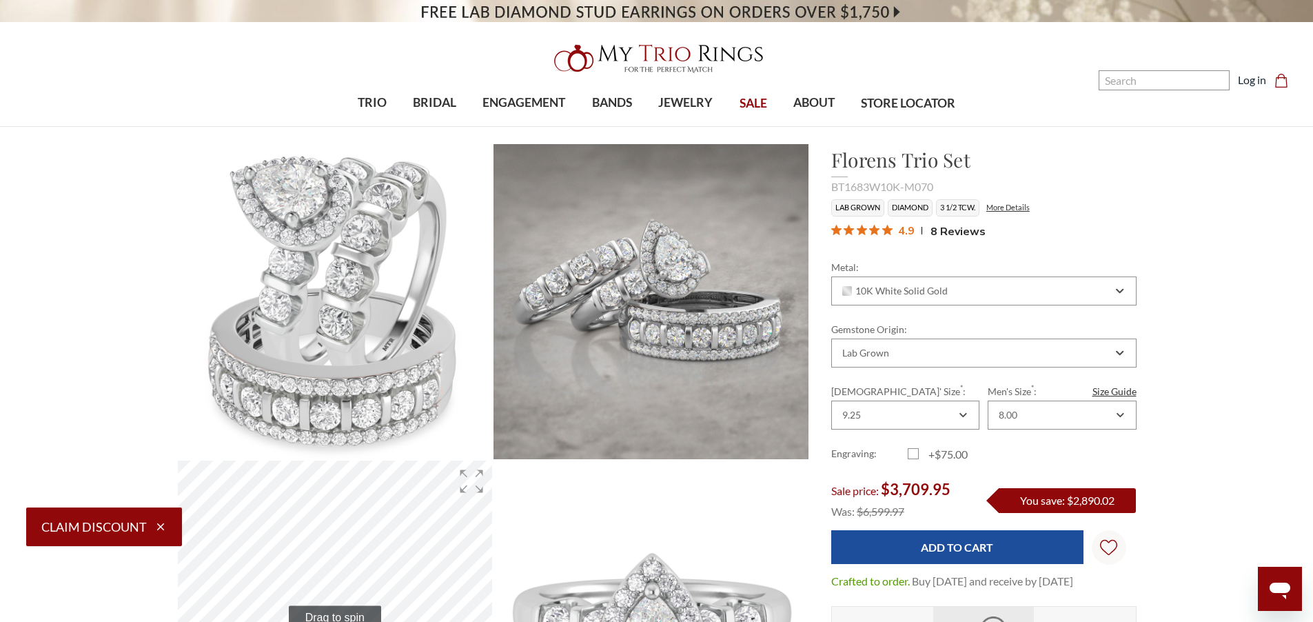 The width and height of the screenshot is (1313, 622). What do you see at coordinates (1062, 391) in the screenshot?
I see `label: Men's Size :` at bounding box center [1062, 391].